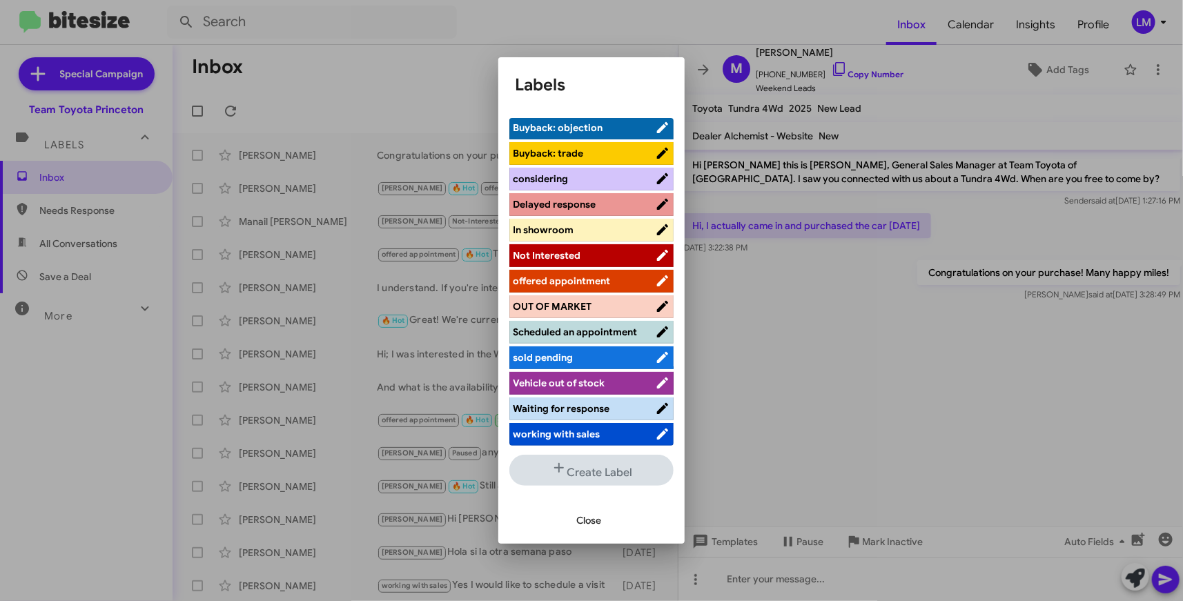 This screenshot has height=601, width=1183. Describe the element at coordinates (540, 179) in the screenshot. I see `span: considering` at that location.